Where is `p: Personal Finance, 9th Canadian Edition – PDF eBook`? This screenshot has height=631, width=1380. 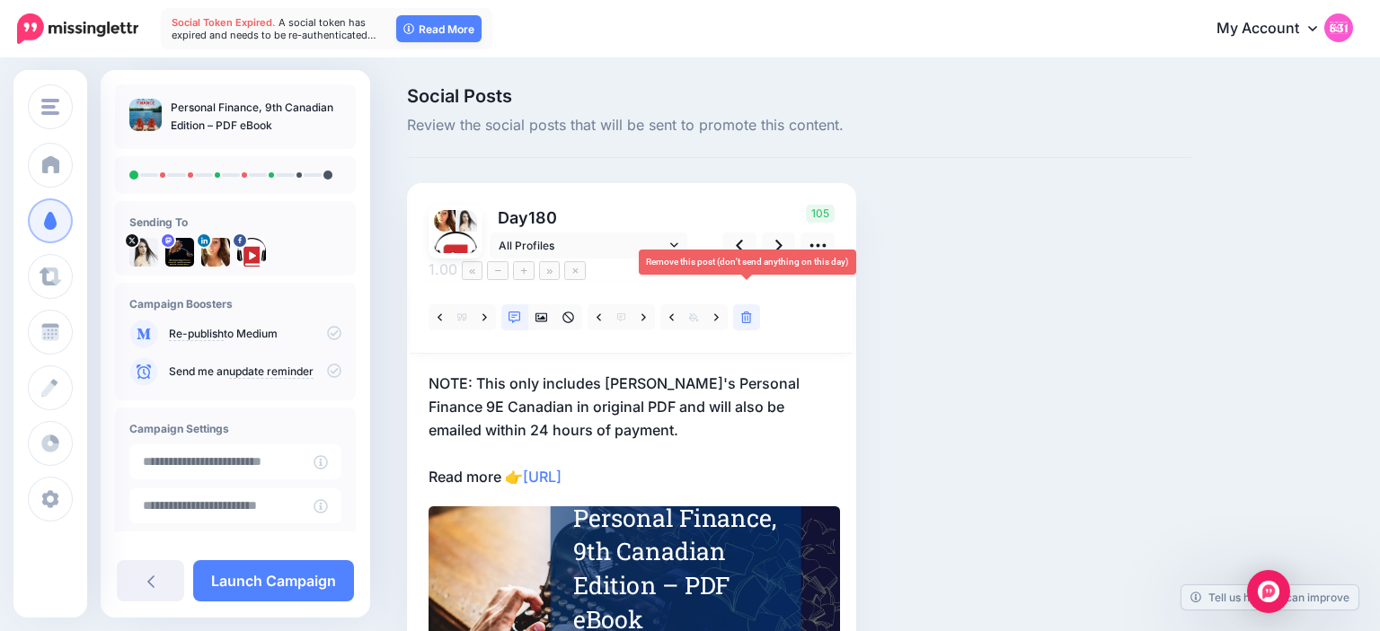
p: Personal Finance, 9th Canadian Edition – PDF eBook is located at coordinates (256, 117).